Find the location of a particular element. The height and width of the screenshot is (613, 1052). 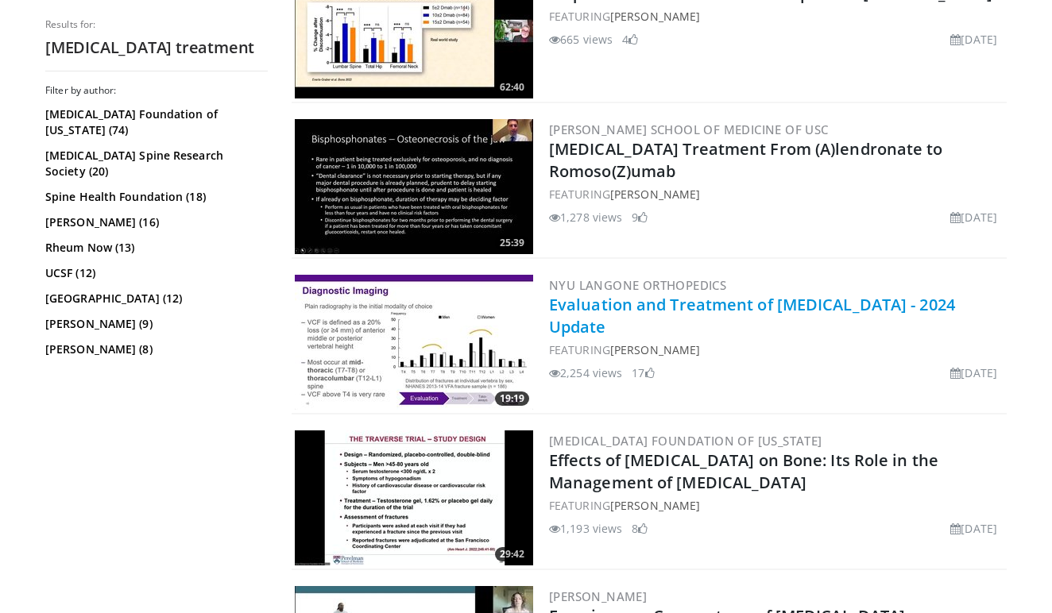

a: Spine Health Foundation (18) is located at coordinates (154, 197).